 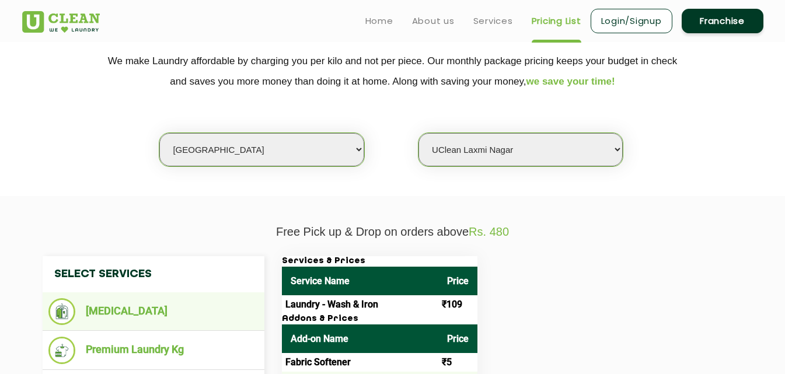 I want to click on td: ₹5, so click(x=458, y=363).